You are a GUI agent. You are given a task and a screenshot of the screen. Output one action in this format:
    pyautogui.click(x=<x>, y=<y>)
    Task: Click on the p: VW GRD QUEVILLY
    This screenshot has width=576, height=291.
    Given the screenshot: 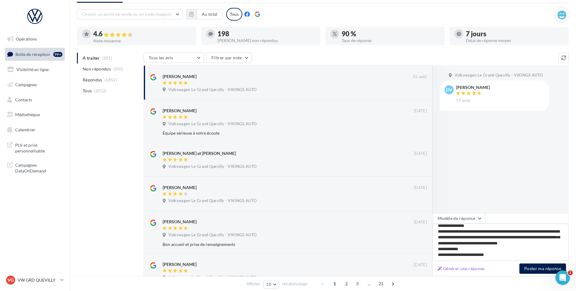 What is the action you would take?
    pyautogui.click(x=38, y=280)
    